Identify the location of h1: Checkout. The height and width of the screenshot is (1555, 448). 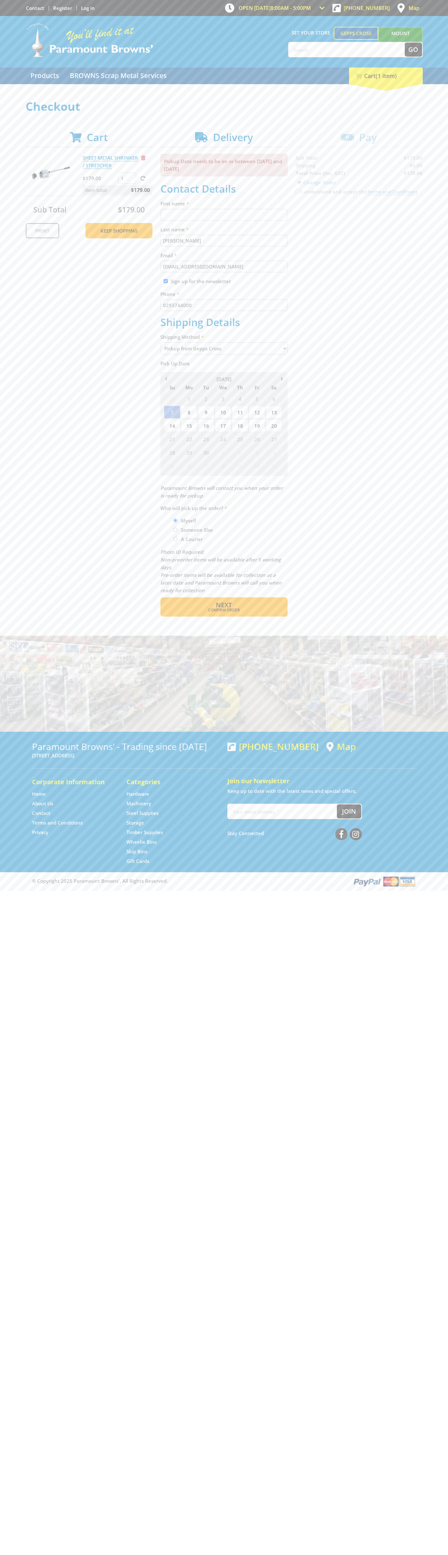
(224, 107).